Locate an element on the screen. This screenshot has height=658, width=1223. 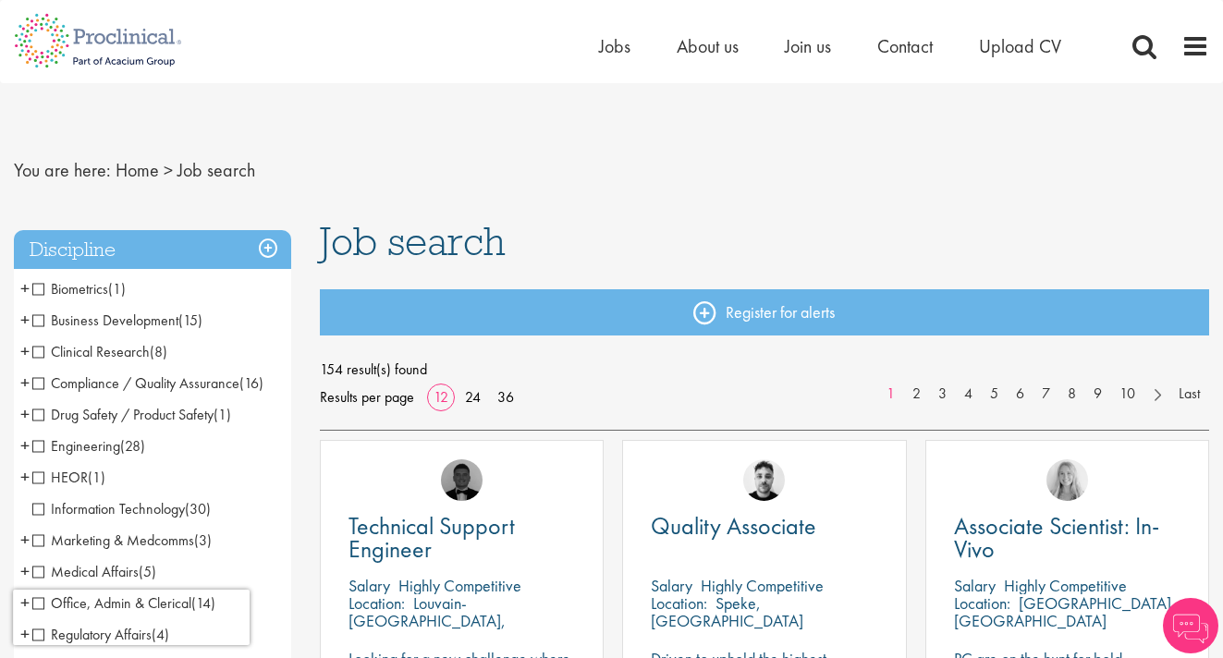
a: 10 is located at coordinates (1127, 394).